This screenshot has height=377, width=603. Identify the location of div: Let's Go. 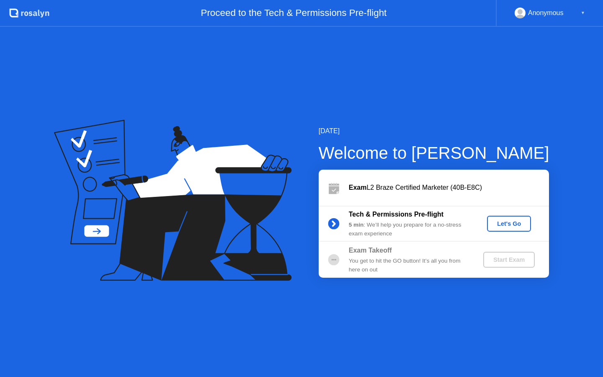
(508, 223).